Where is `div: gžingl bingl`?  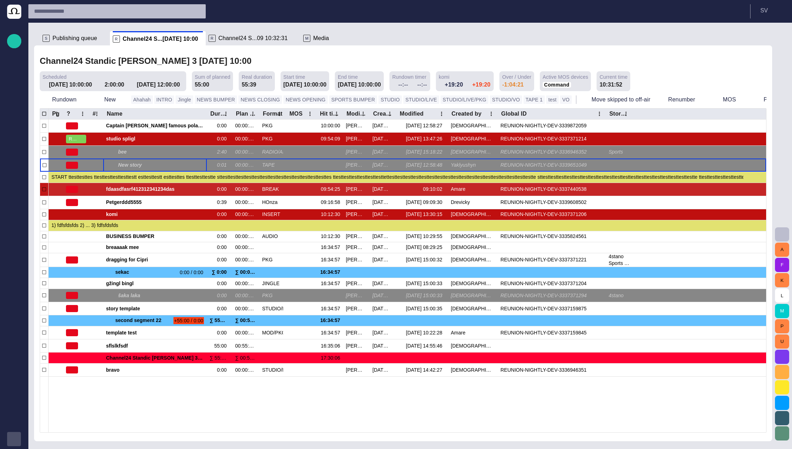 div: gžingl bingl is located at coordinates (155, 283).